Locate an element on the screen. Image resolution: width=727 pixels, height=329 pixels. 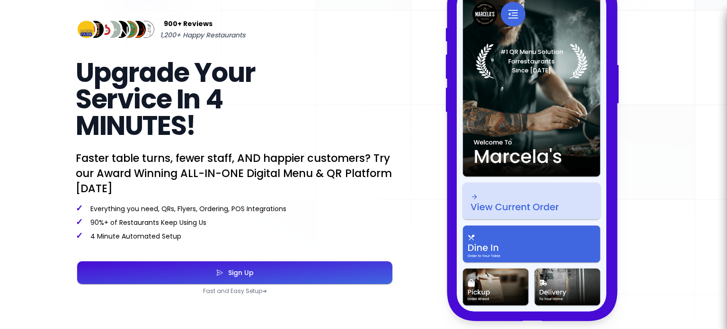
span: 1,200+ Happy Restaurants is located at coordinates (203, 35).